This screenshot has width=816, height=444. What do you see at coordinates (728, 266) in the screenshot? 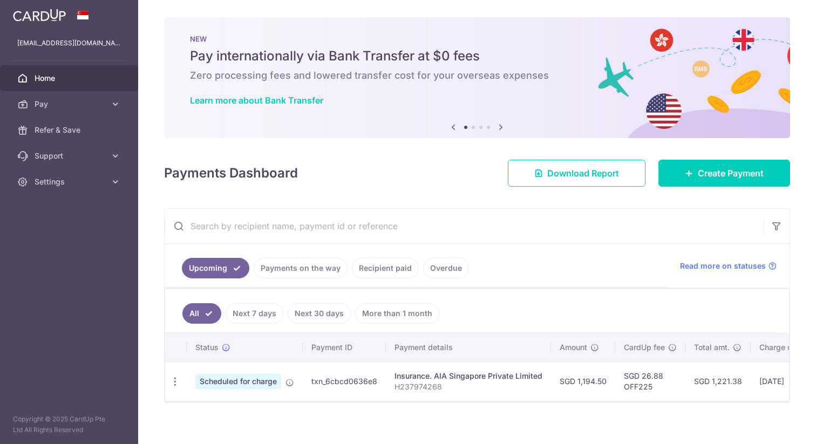
I see `a: Read more on statuses` at bounding box center [728, 266].